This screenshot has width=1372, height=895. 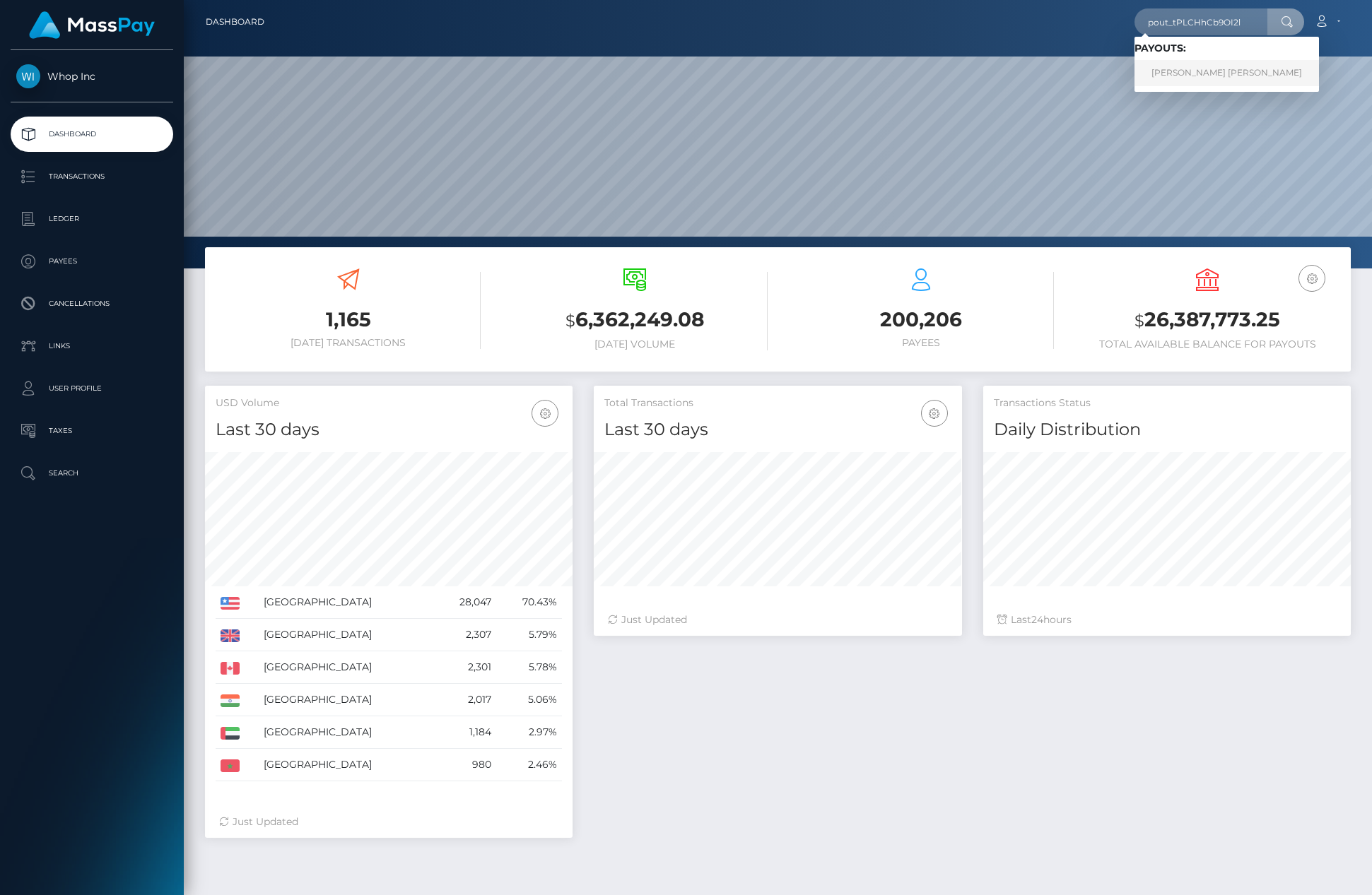 I want to click on td: 2,017, so click(x=465, y=700).